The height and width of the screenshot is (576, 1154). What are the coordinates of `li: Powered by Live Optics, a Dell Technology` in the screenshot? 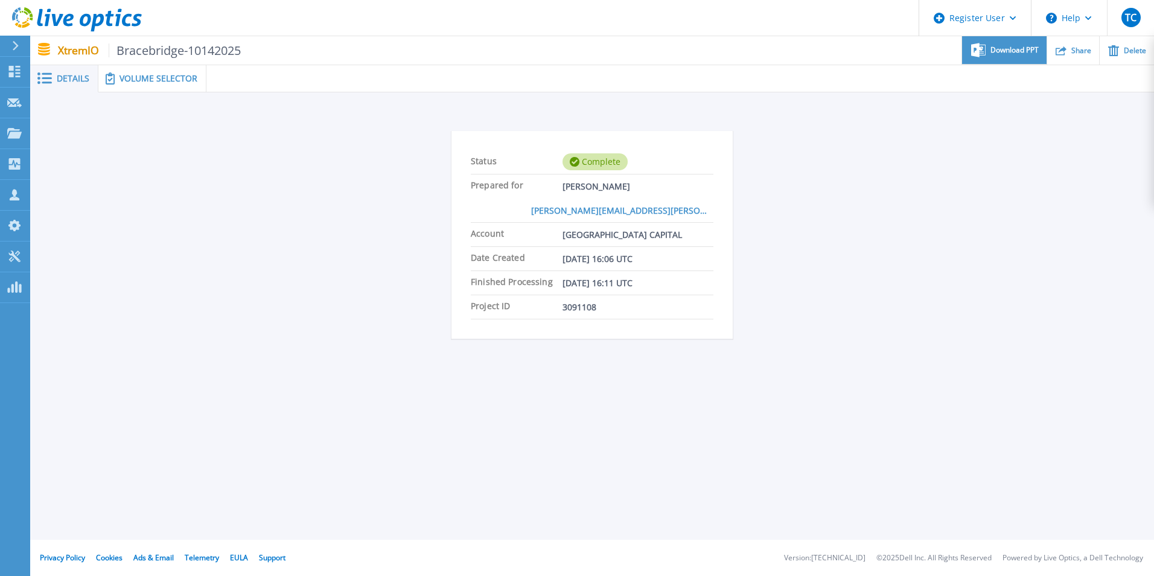 It's located at (1072, 558).